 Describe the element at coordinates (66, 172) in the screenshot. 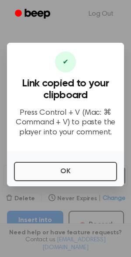

I see `button: OK` at that location.